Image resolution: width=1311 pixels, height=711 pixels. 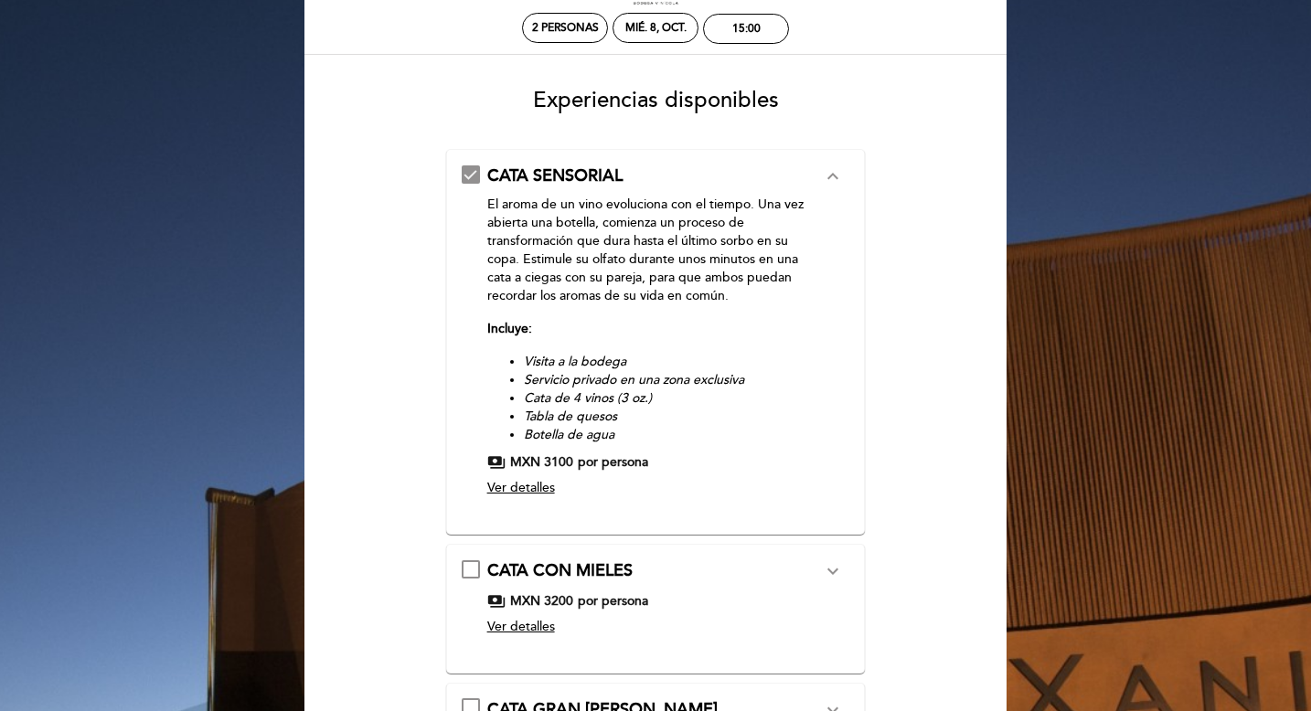 What do you see at coordinates (560, 571) in the screenshot?
I see `span: CATA CON MIELES` at bounding box center [560, 571].